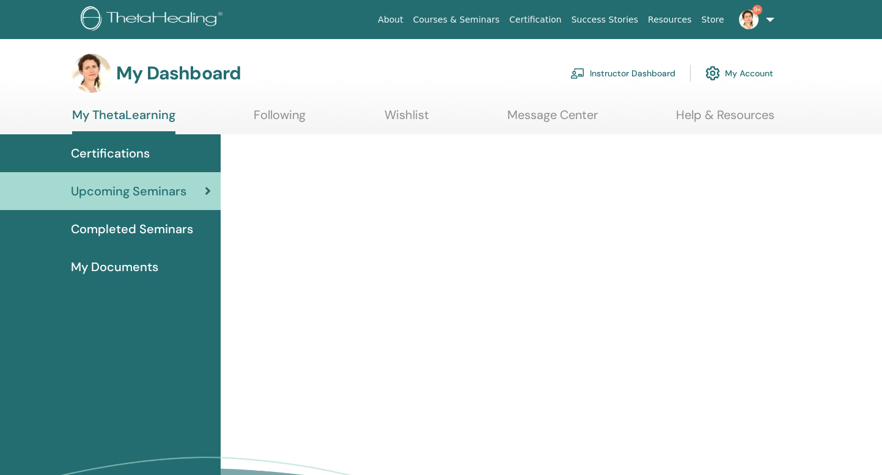  I want to click on a: Following, so click(279, 119).